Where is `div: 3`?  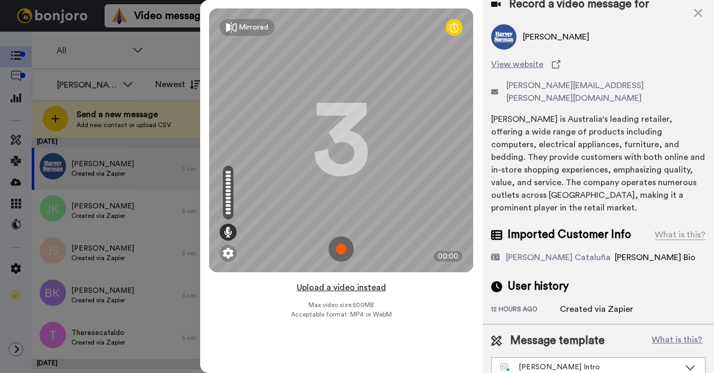 div: 3 is located at coordinates (341, 140).